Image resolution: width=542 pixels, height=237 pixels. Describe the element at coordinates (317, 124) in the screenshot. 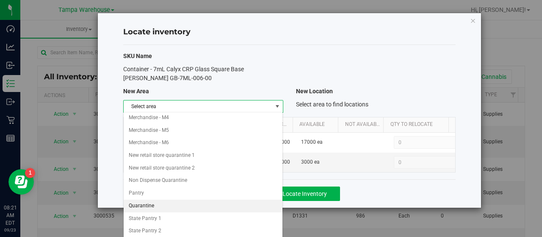

I see `a: Available` at that location.